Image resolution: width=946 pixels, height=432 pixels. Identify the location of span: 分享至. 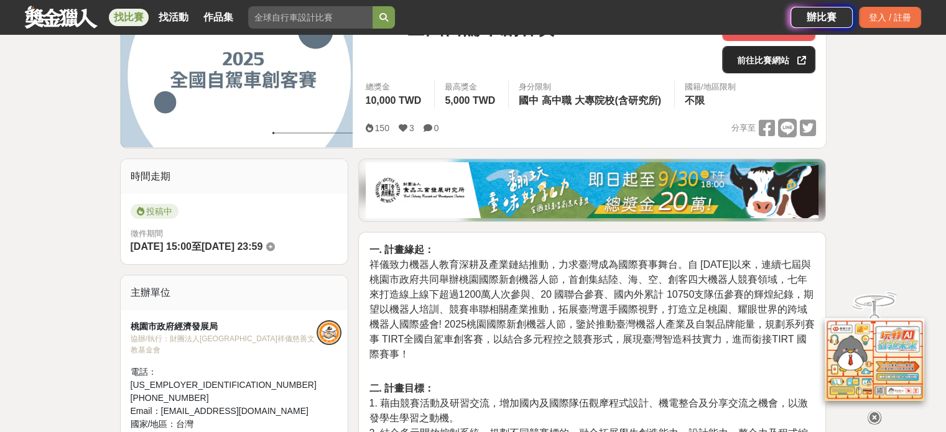
(742, 128).